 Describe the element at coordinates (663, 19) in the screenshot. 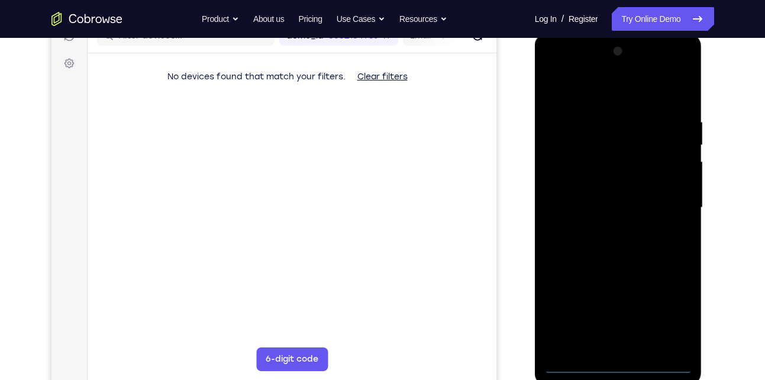

I see `a: Try Online Demo` at that location.